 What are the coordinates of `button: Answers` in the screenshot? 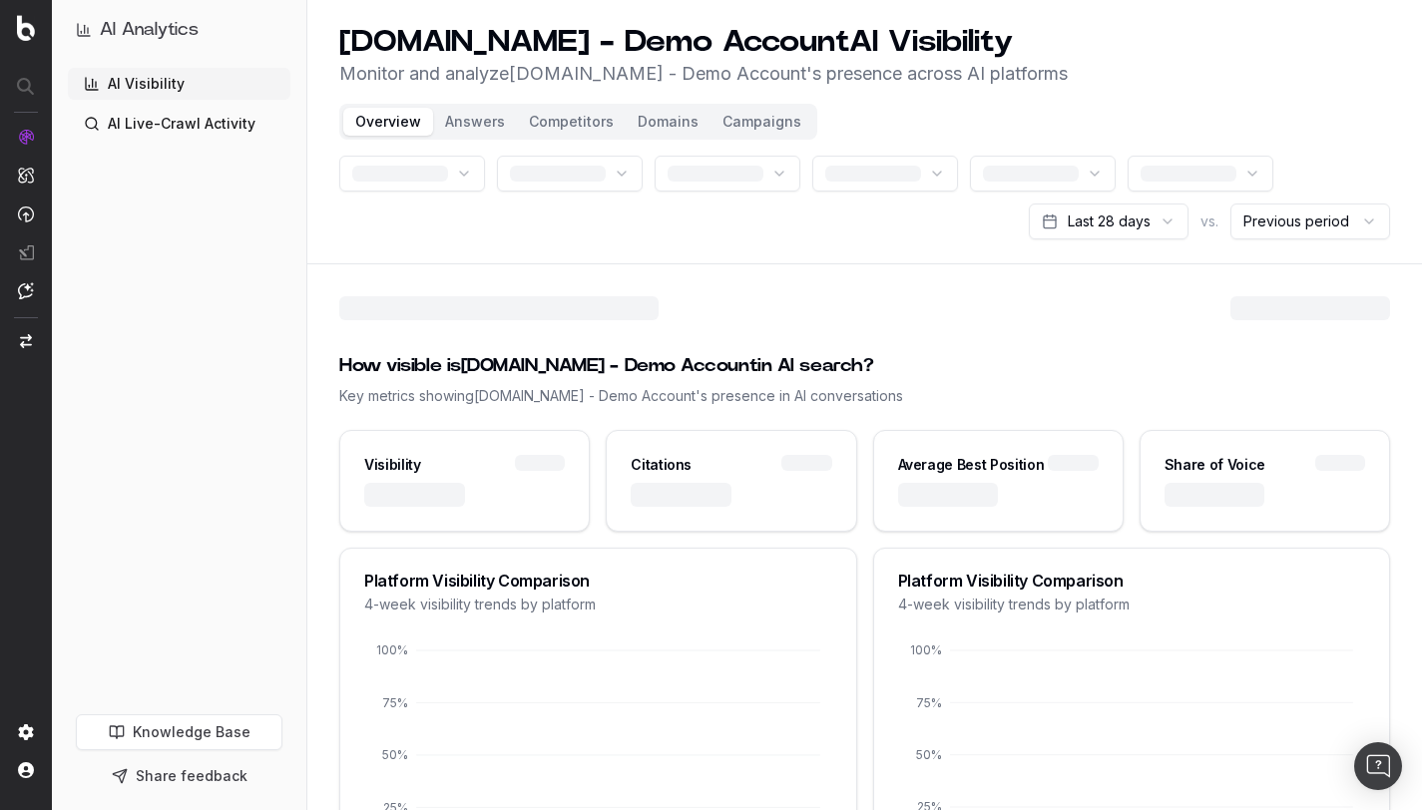 It's located at (475, 122).